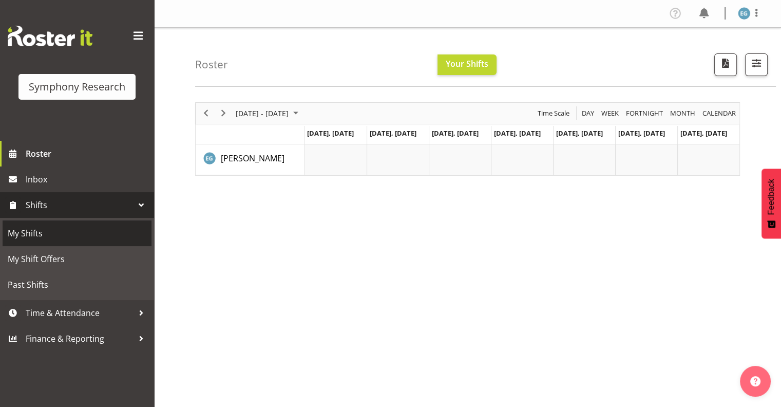 This screenshot has height=407, width=781. Describe the element at coordinates (206, 113) in the screenshot. I see `div: previous period` at that location.